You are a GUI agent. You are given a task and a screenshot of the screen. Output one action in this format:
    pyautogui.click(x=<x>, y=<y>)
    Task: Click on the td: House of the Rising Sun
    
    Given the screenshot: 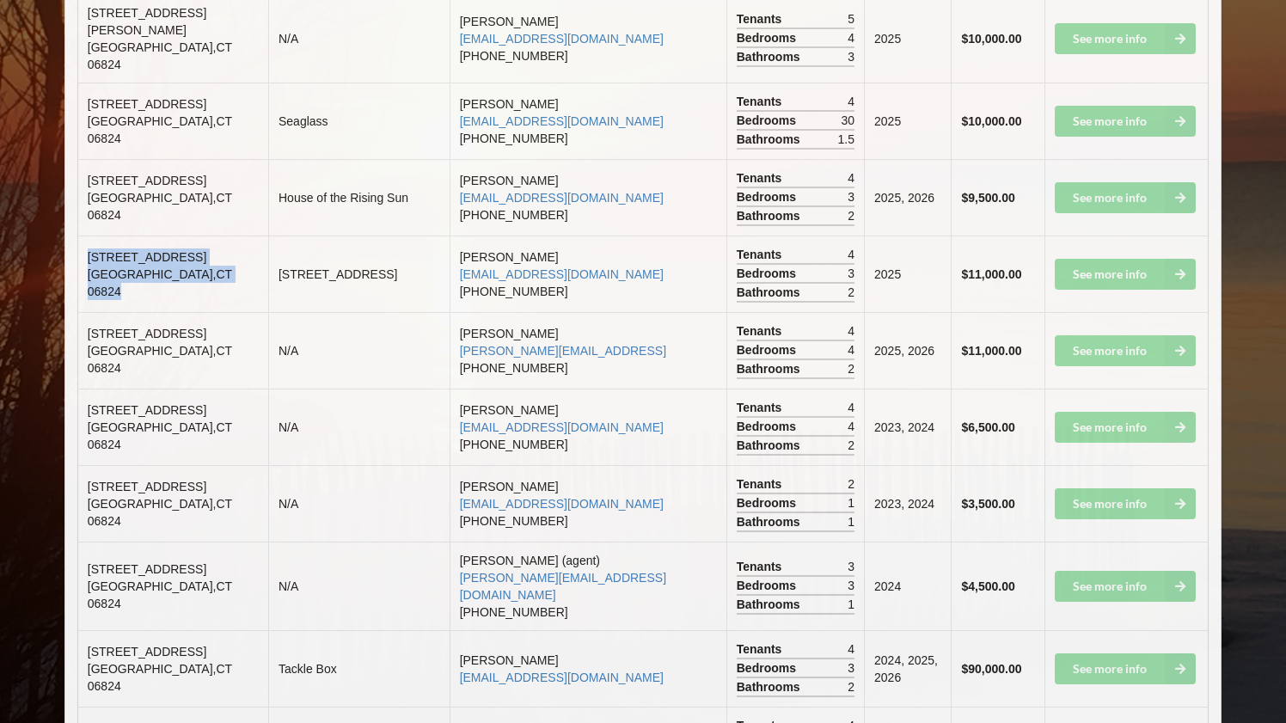 What is the action you would take?
    pyautogui.click(x=358, y=197)
    